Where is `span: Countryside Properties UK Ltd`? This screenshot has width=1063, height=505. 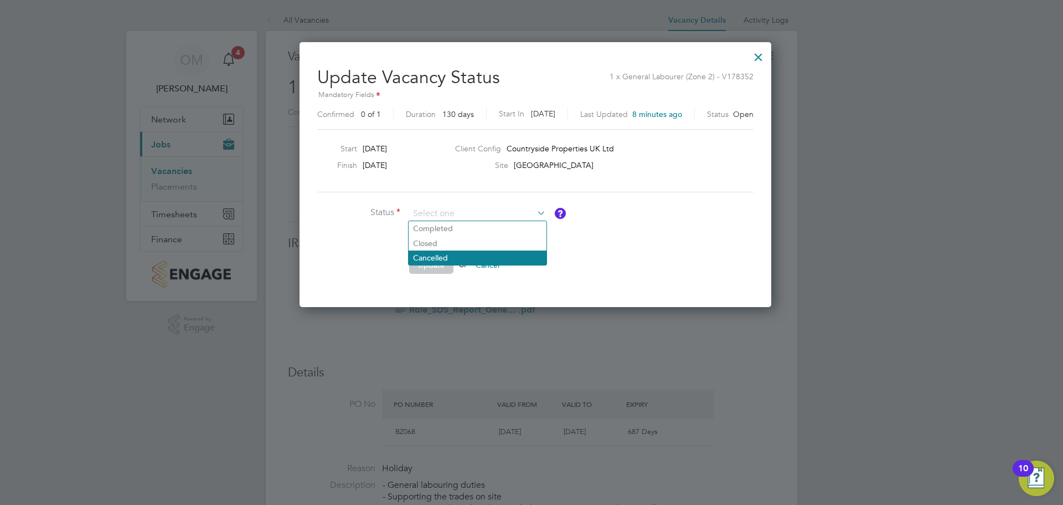
span: Countryside Properties UK Ltd is located at coordinates (560, 148).